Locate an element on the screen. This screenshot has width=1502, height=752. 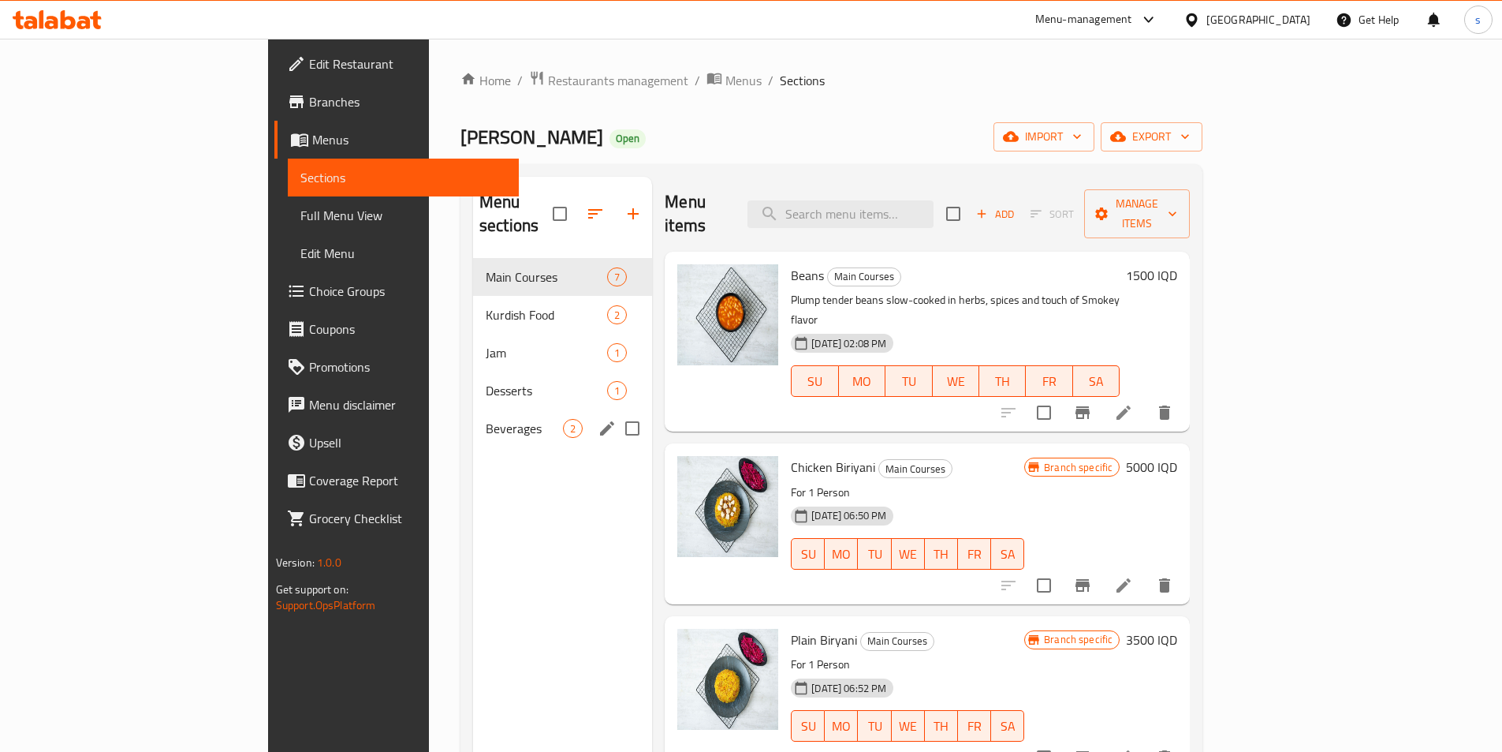
div: Desserts1 is located at coordinates (562, 390).